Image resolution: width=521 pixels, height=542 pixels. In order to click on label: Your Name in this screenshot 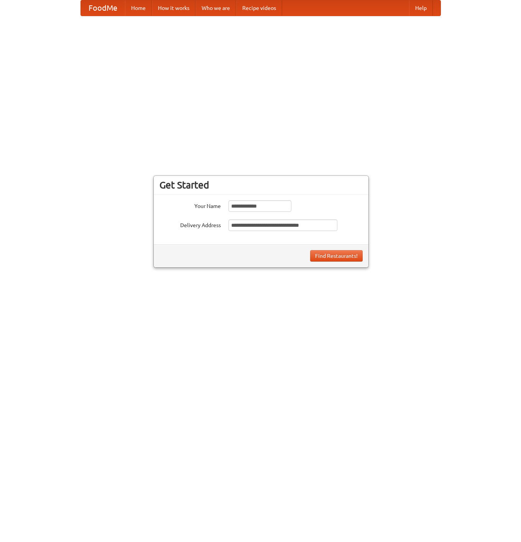, I will do `click(190, 205)`.